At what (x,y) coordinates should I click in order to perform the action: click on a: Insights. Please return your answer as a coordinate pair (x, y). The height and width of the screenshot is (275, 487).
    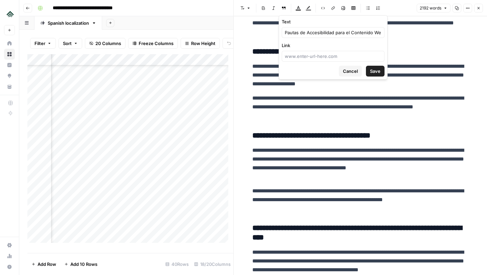
    Looking at the image, I should click on (9, 65).